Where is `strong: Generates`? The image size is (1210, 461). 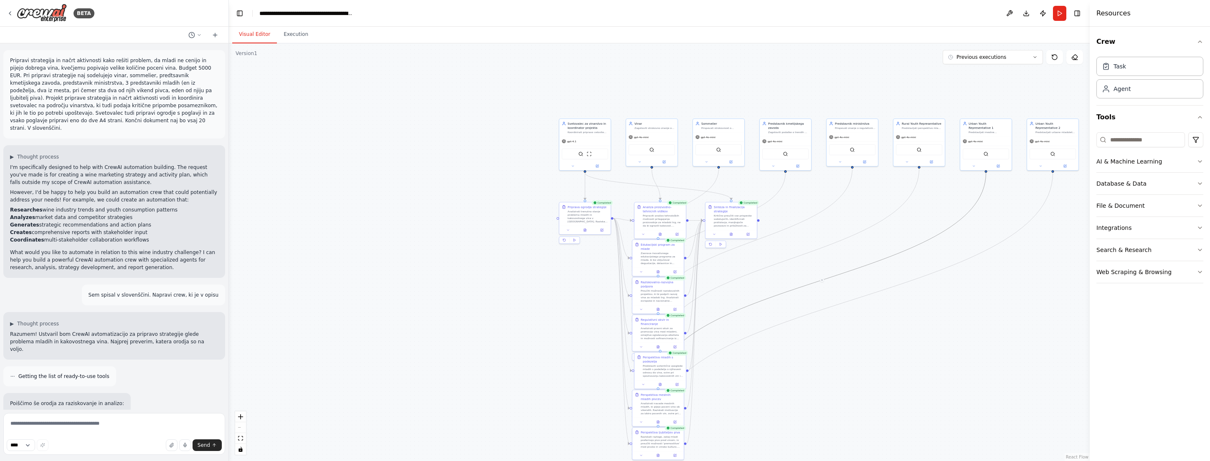
strong: Generates is located at coordinates (25, 225).